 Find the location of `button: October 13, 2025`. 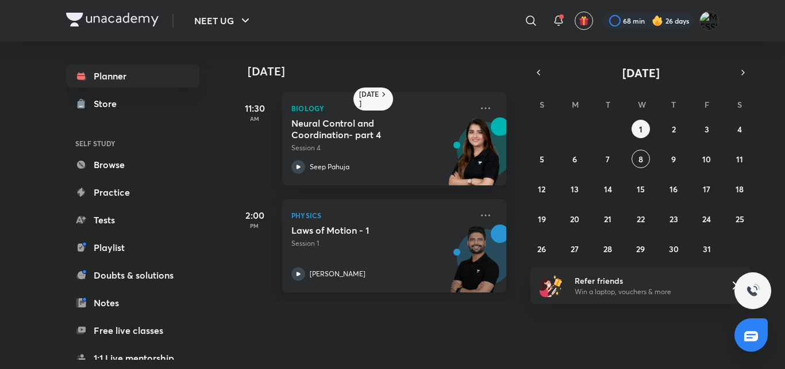

button: October 13, 2025 is located at coordinates (575, 189).